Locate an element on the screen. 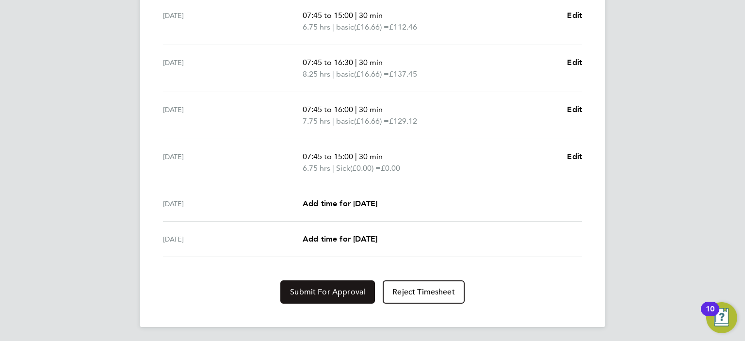 The height and width of the screenshot is (341, 745). span: £129.12 is located at coordinates (403, 121).